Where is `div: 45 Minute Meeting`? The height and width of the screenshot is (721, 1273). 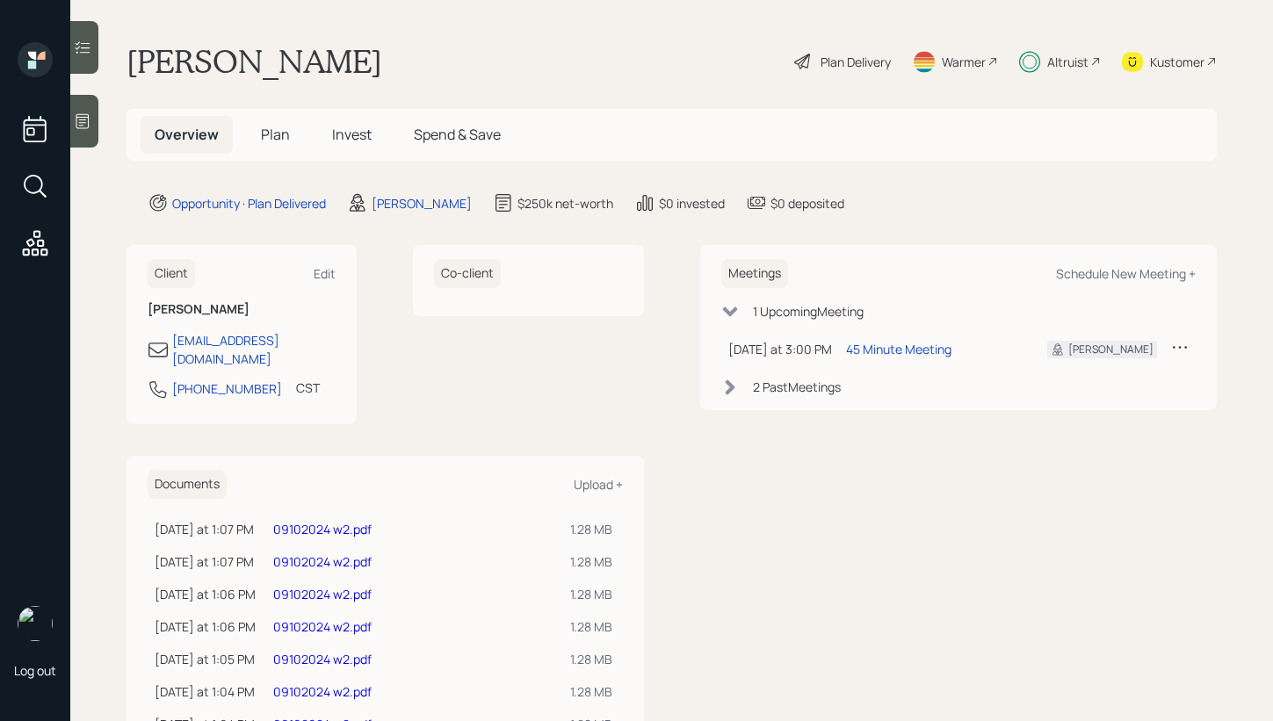 div: 45 Minute Meeting is located at coordinates (899, 349).